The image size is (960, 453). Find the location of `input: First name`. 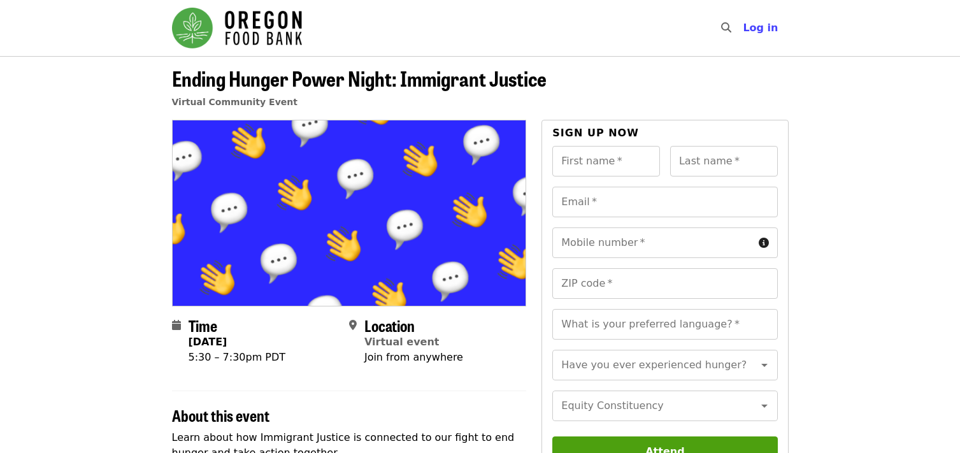

input: First name is located at coordinates (606, 161).